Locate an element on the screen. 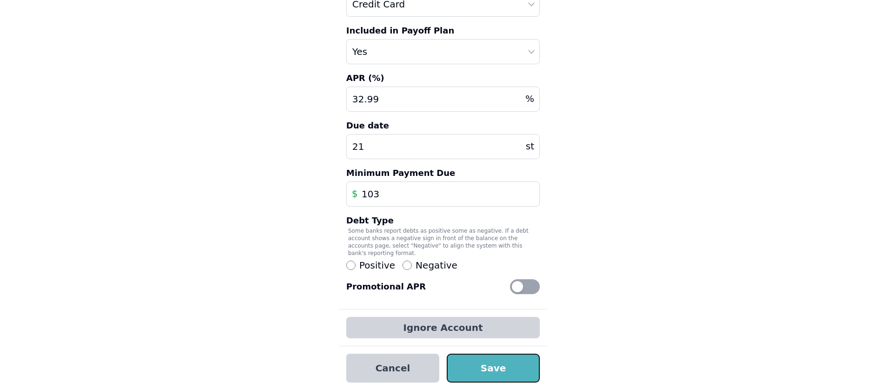 This screenshot has height=390, width=886. input: Positive is located at coordinates (351, 265).